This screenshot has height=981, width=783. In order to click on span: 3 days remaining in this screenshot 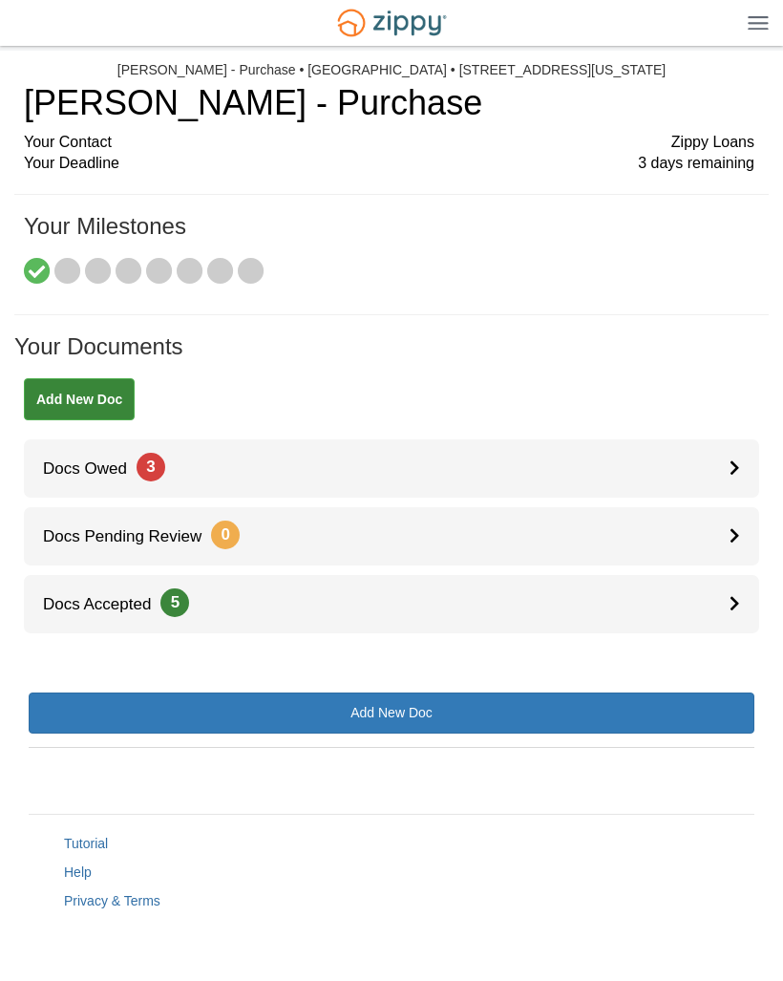, I will do `click(696, 163)`.